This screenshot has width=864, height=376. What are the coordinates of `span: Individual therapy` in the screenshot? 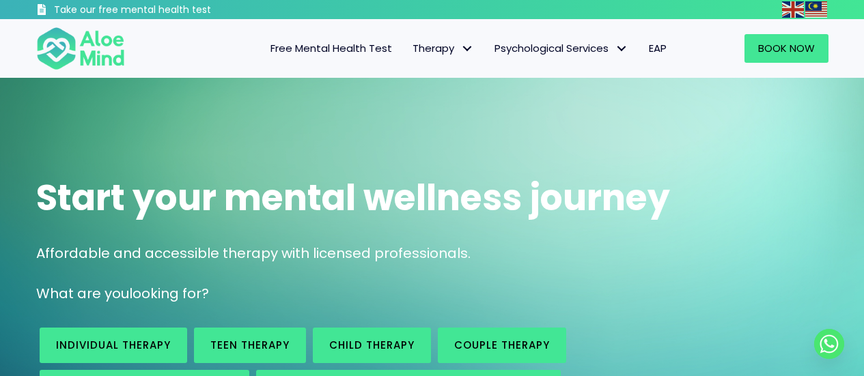 It's located at (113, 345).